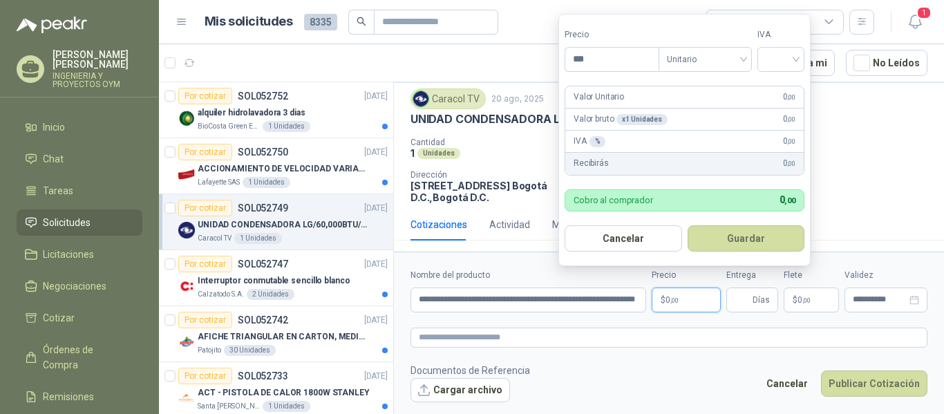  I want to click on a: Inicio, so click(79, 127).